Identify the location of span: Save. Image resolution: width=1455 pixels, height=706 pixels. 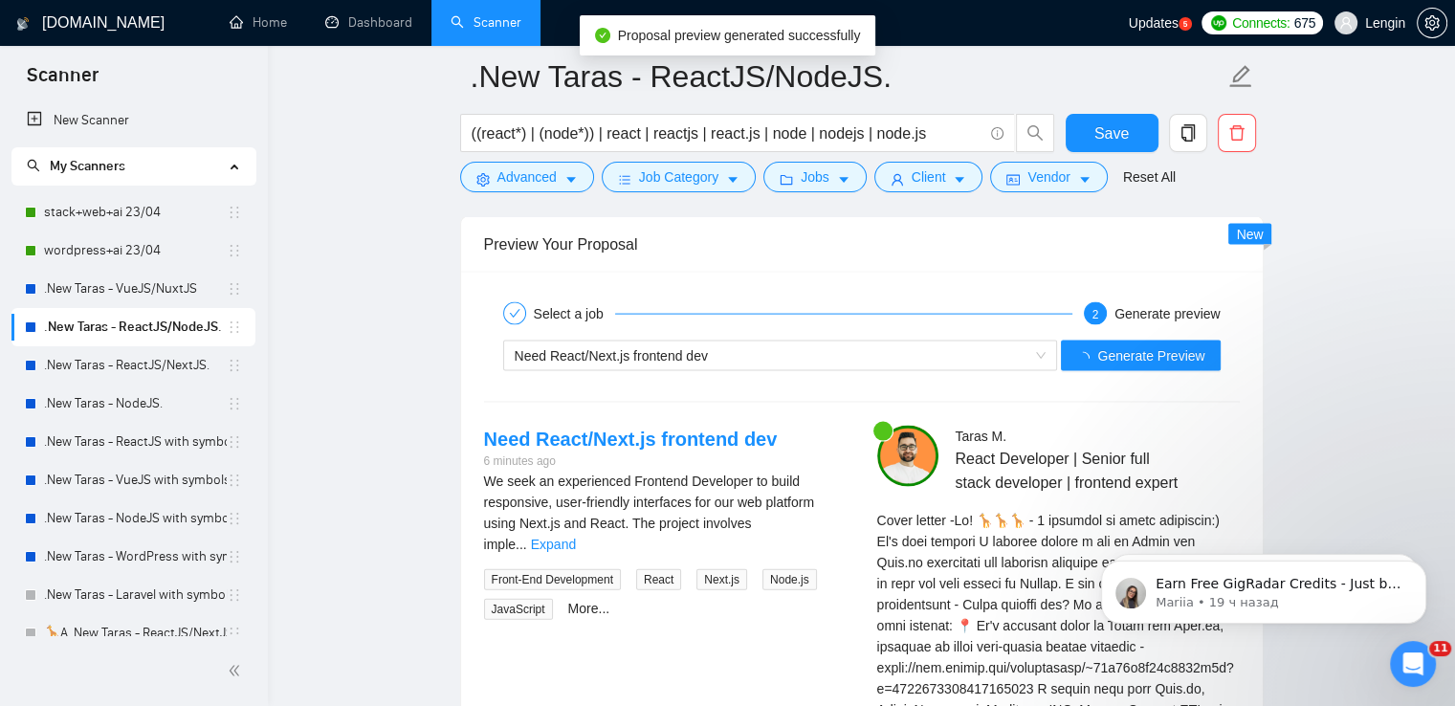
(1111, 133).